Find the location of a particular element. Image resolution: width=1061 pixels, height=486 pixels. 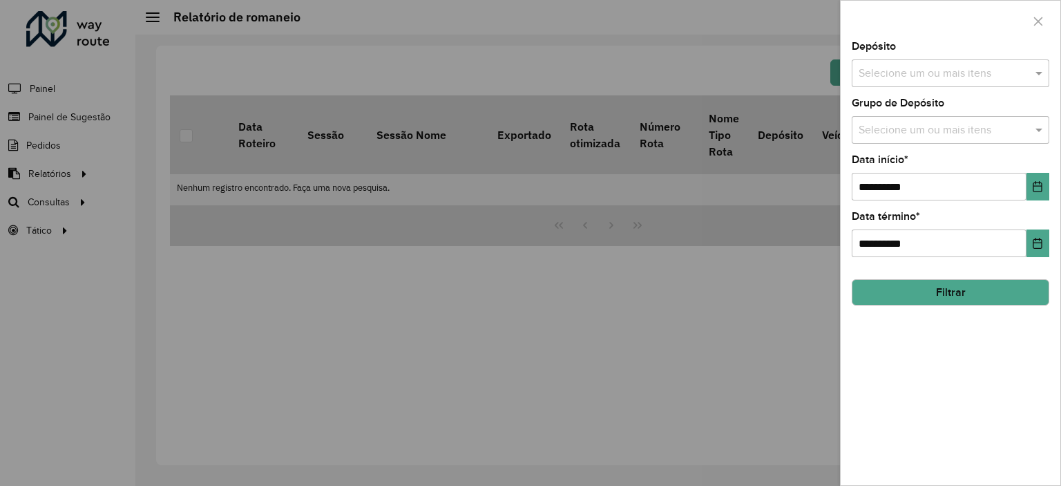

button: Filtrar is located at coordinates (950, 292).